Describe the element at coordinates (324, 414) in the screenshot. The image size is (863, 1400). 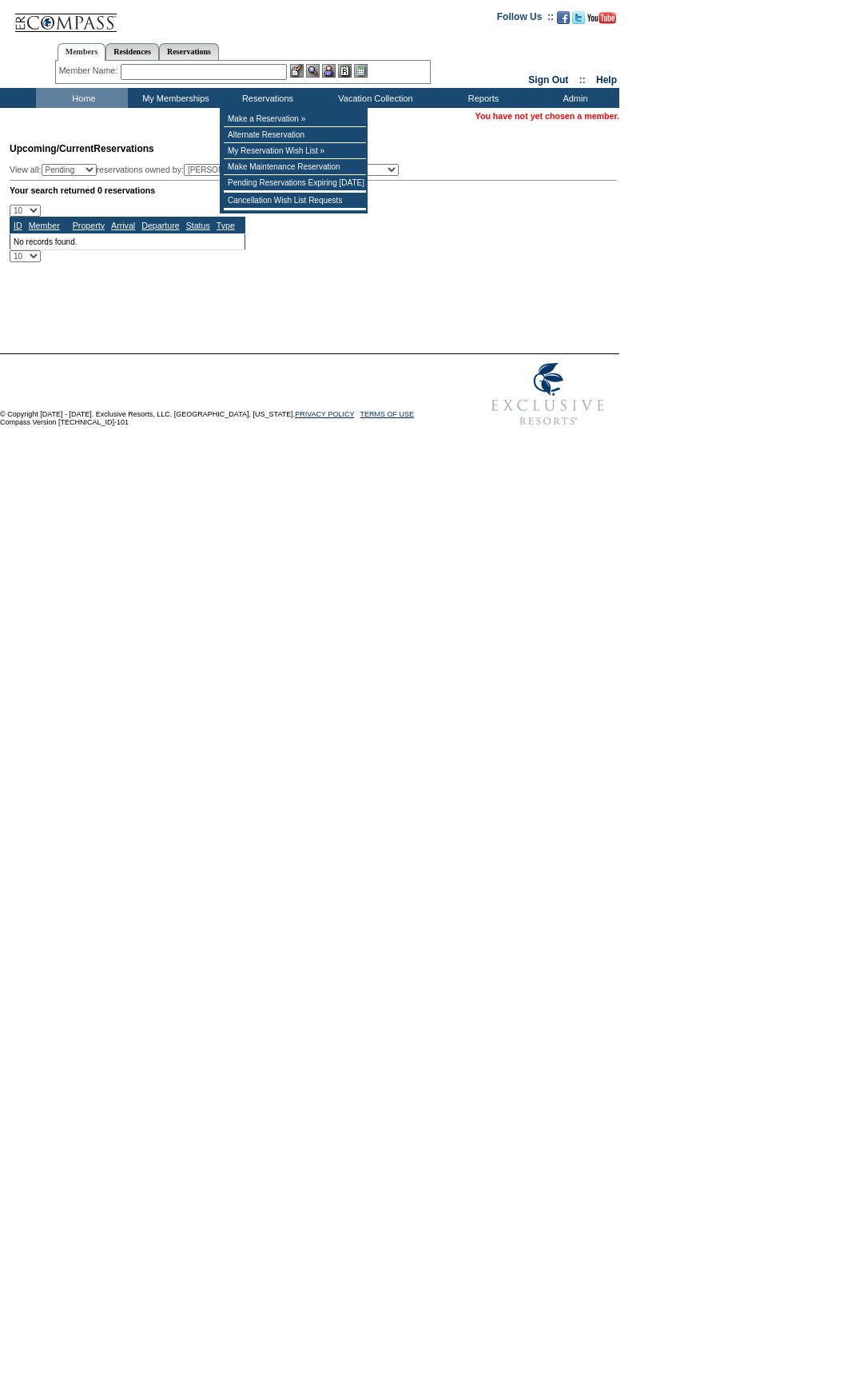
I see `a: PRIVACY POLICY` at that location.